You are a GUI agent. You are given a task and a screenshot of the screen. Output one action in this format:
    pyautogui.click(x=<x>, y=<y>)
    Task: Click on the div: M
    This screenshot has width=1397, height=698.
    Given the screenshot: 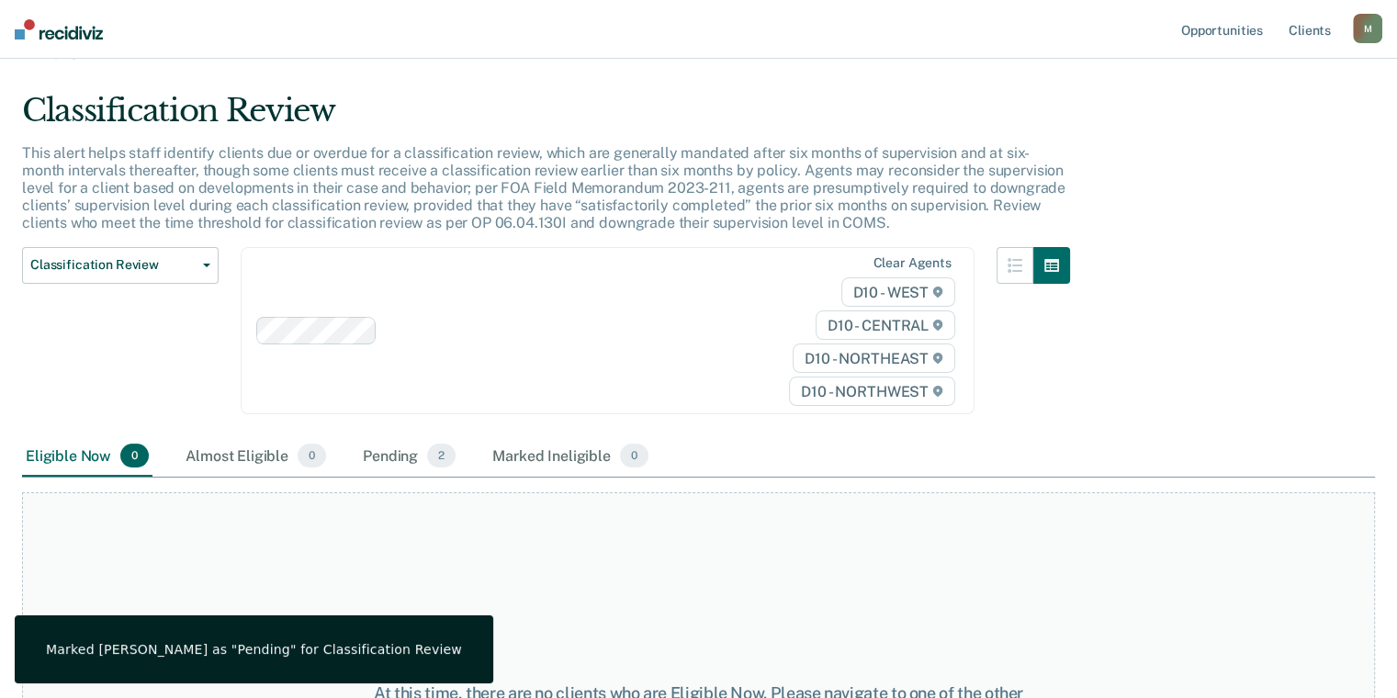 What is the action you would take?
    pyautogui.click(x=1368, y=28)
    